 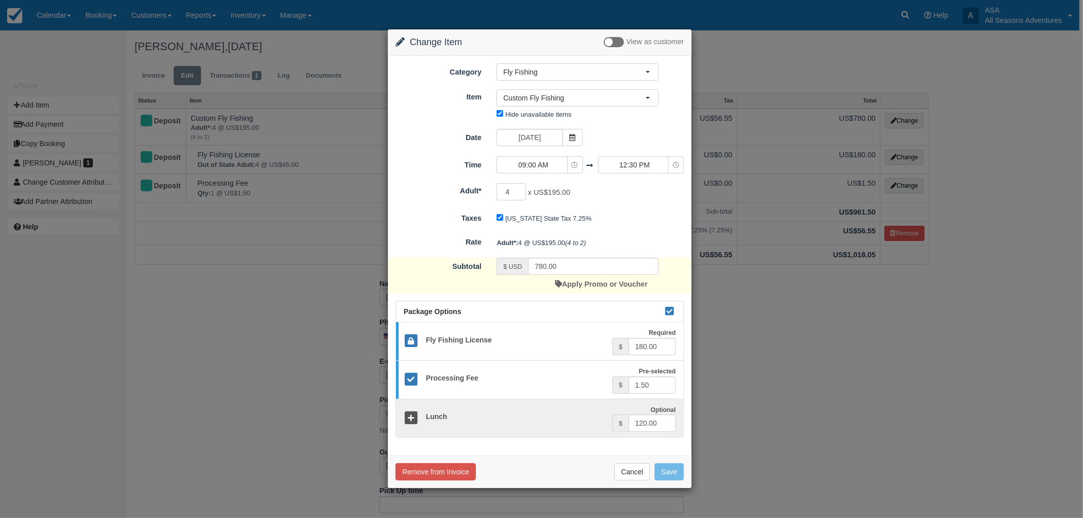 I want to click on label: Subtotal, so click(x=438, y=265).